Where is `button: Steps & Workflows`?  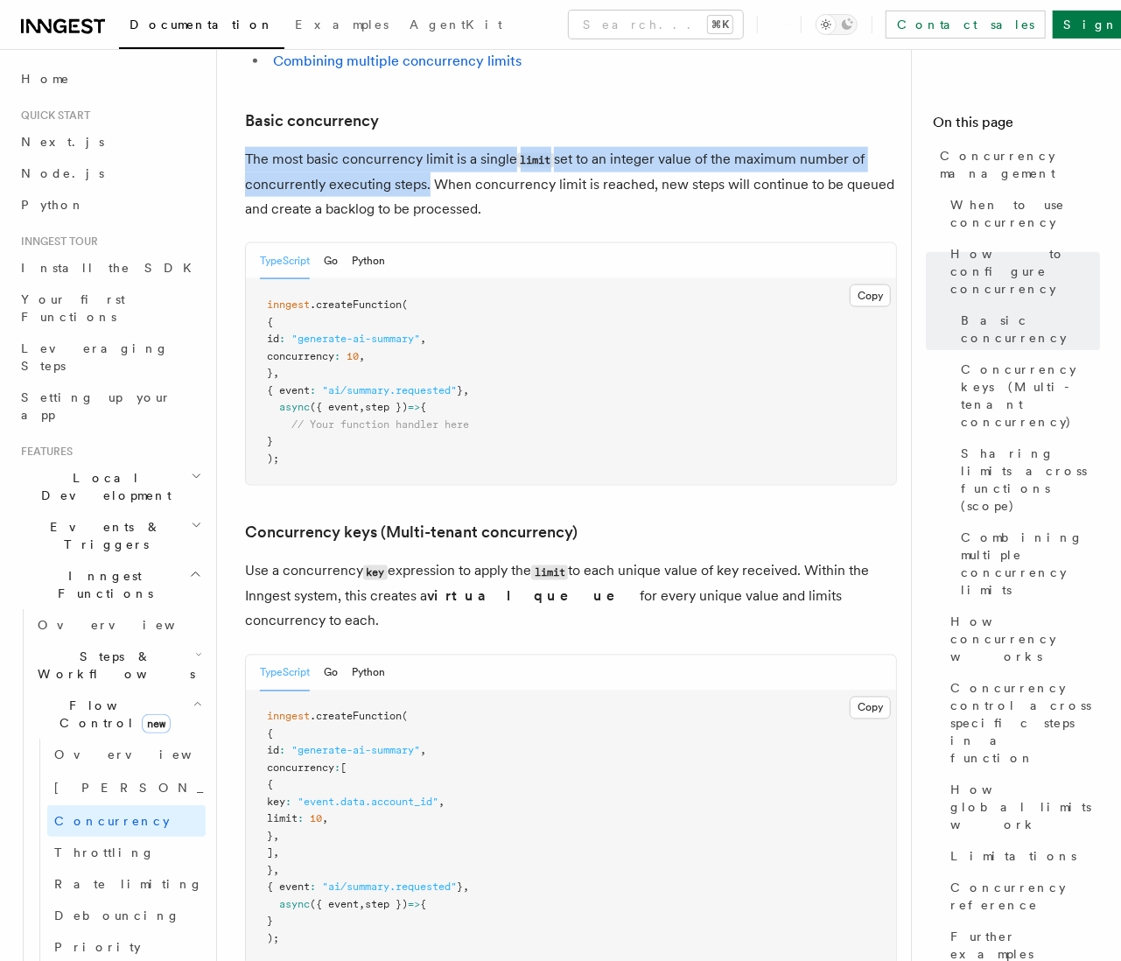
button: Steps & Workflows is located at coordinates (118, 665).